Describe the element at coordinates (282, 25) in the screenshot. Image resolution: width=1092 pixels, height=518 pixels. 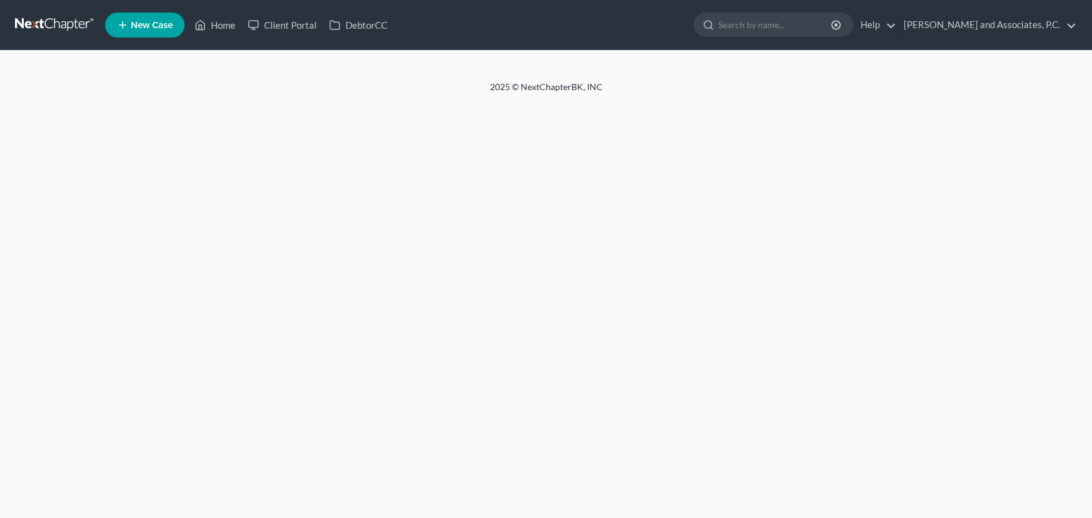
I see `a: Client Portal` at that location.